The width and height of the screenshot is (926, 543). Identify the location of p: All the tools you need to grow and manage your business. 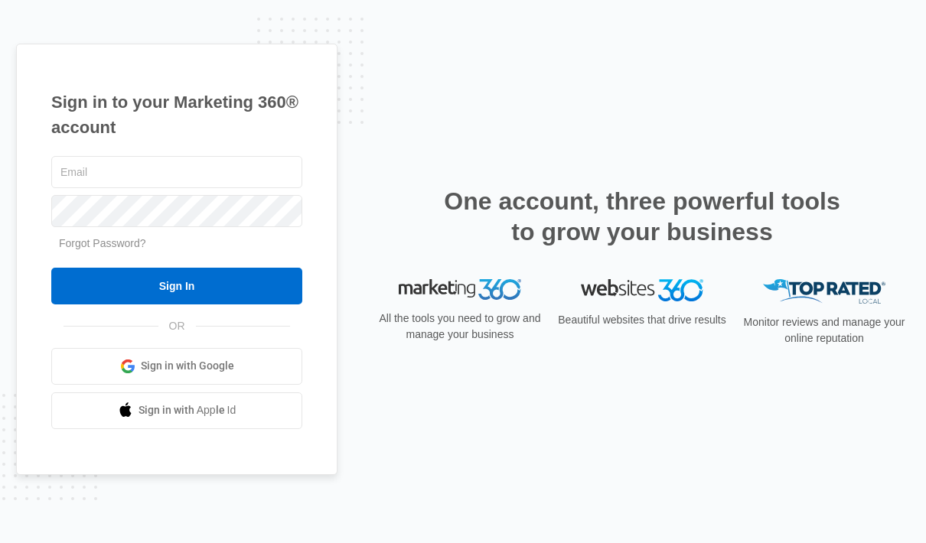
(460, 327).